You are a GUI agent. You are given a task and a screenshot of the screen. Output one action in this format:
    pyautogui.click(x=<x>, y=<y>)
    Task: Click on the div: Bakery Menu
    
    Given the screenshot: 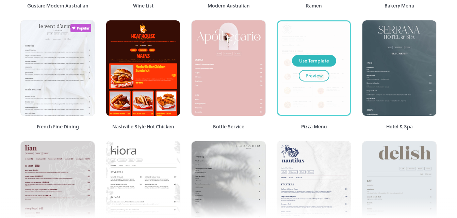 What is the action you would take?
    pyautogui.click(x=399, y=5)
    